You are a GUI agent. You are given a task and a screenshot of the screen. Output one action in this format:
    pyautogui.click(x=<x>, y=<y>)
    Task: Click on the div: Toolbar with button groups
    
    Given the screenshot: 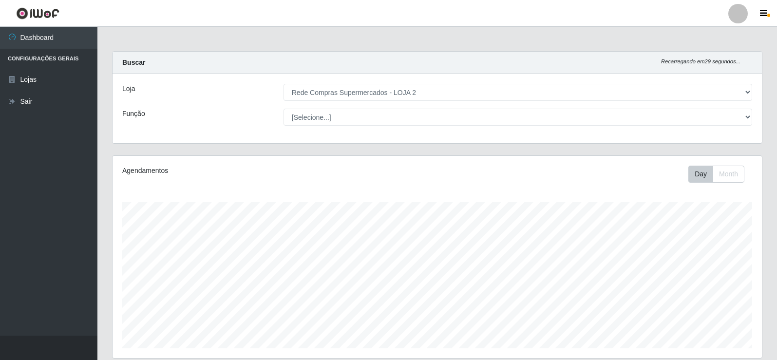 What is the action you would take?
    pyautogui.click(x=720, y=174)
    